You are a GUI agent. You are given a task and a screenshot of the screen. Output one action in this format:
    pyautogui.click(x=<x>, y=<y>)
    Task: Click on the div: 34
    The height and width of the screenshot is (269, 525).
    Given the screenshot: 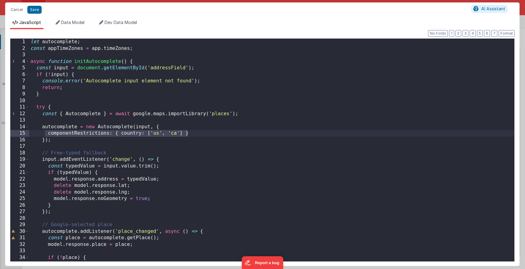 What is the action you would take?
    pyautogui.click(x=20, y=257)
    